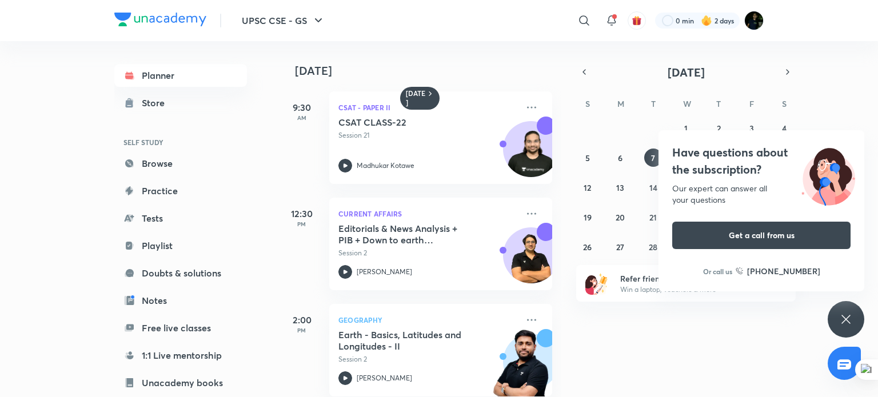 The height and width of the screenshot is (397, 878). I want to click on abbr: October 28, 2025, so click(653, 247).